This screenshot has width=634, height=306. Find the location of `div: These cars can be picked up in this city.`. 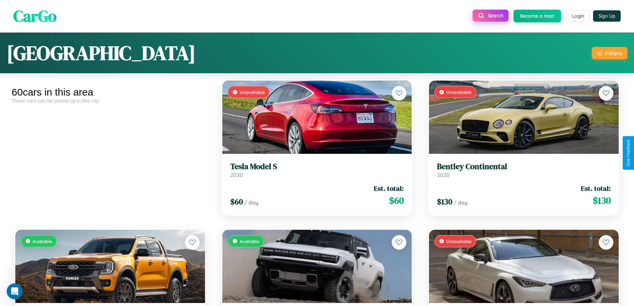

div: These cars can be picked up in this city. is located at coordinates (110, 101).